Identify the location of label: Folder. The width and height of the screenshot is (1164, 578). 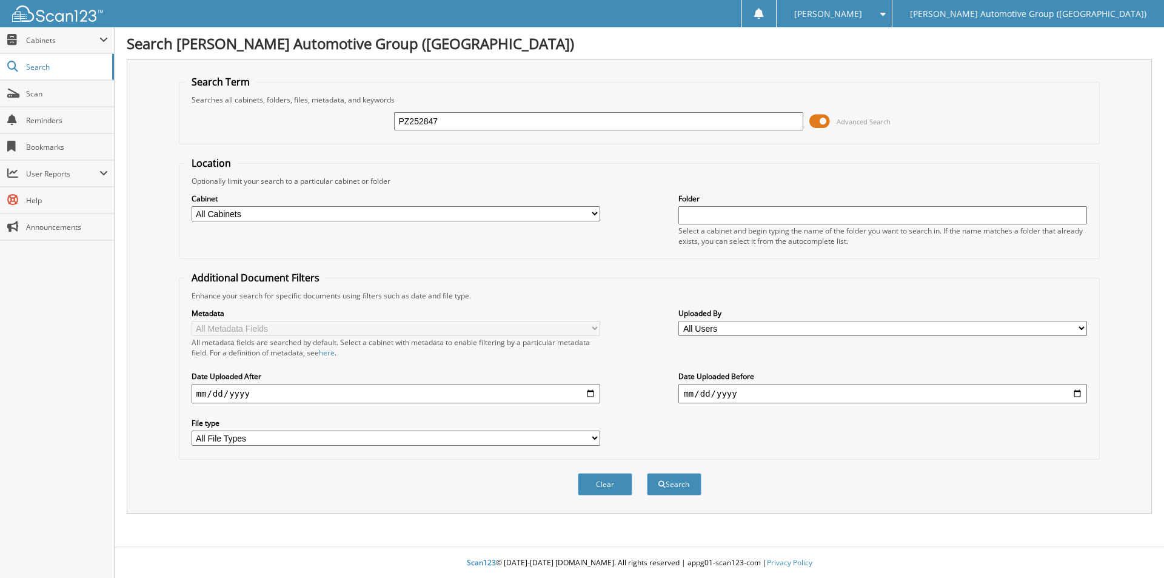
(883, 198).